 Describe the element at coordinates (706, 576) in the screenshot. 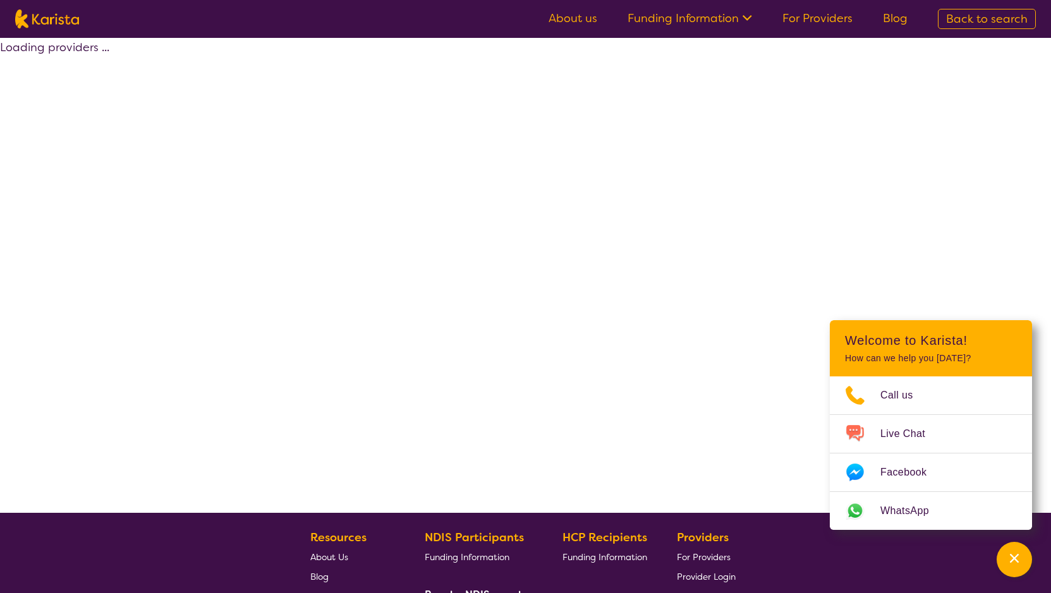

I see `a: Provider Login` at that location.